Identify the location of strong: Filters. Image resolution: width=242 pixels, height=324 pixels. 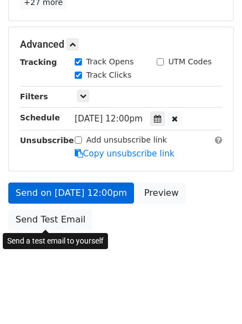
(34, 96).